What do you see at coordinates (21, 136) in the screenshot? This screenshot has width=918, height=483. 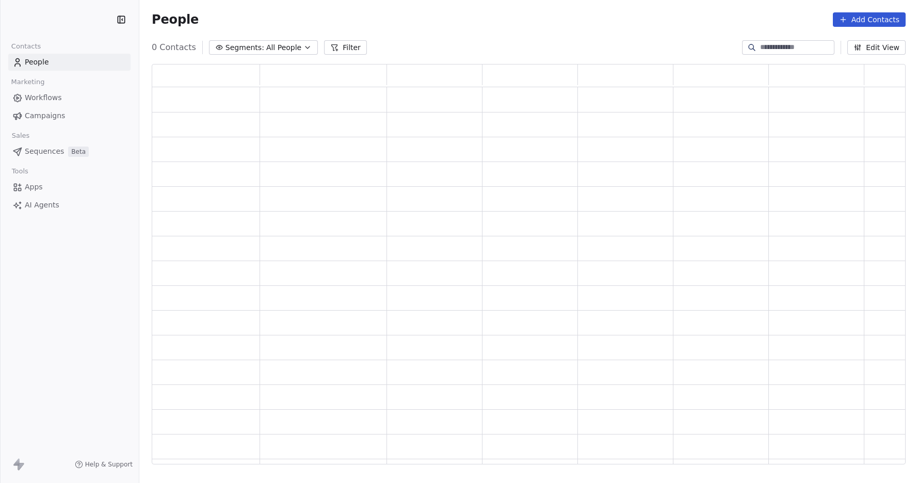 I see `span: Sales` at bounding box center [21, 136].